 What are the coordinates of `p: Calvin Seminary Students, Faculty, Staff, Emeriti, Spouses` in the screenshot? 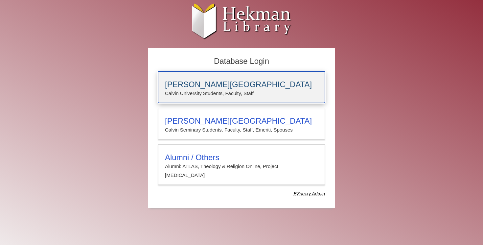 It's located at (241, 130).